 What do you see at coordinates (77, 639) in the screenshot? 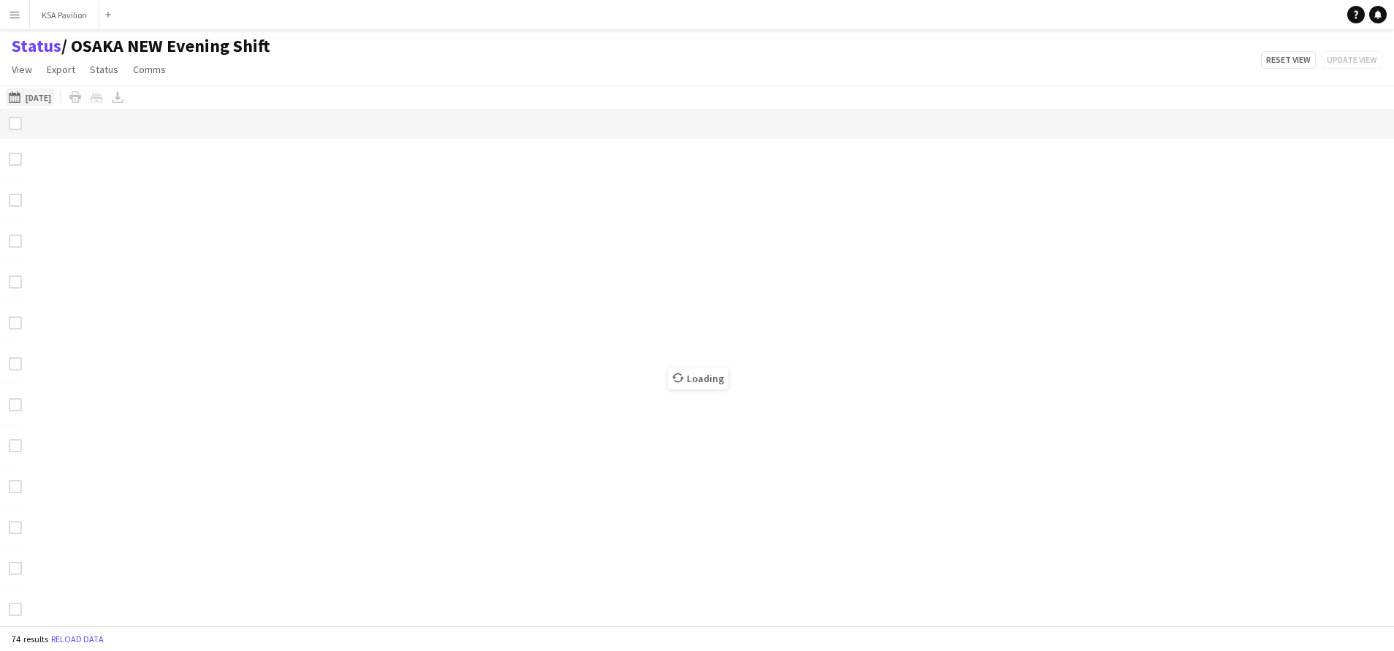
I see `button: Reload data` at bounding box center [77, 639].